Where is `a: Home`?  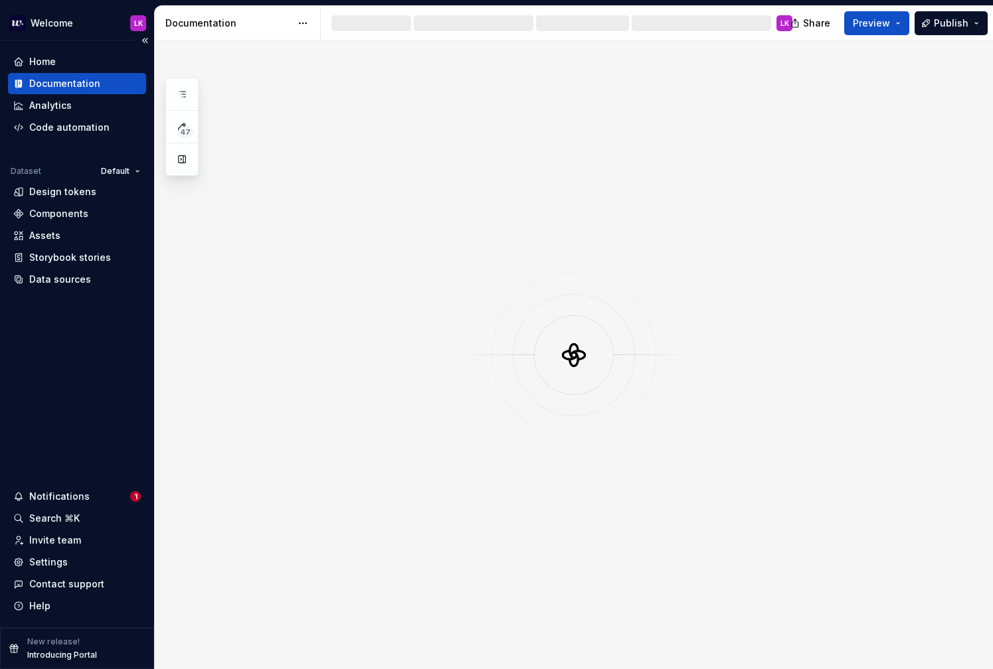
a: Home is located at coordinates (77, 62).